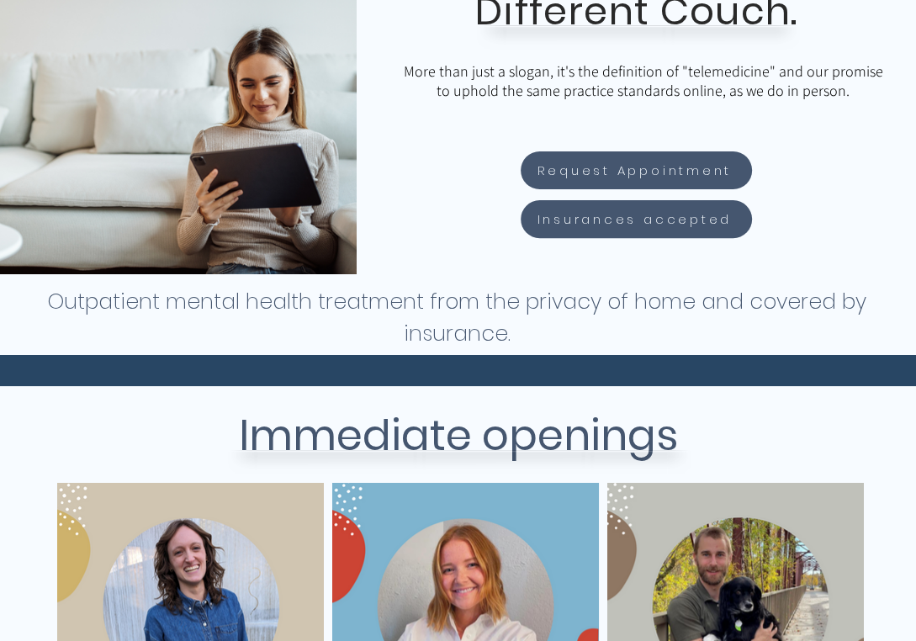 Image resolution: width=916 pixels, height=641 pixels. Describe the element at coordinates (457, 318) in the screenshot. I see `h1: Outpatient mental health treatment from the privacy of home and covered by insurance.` at that location.